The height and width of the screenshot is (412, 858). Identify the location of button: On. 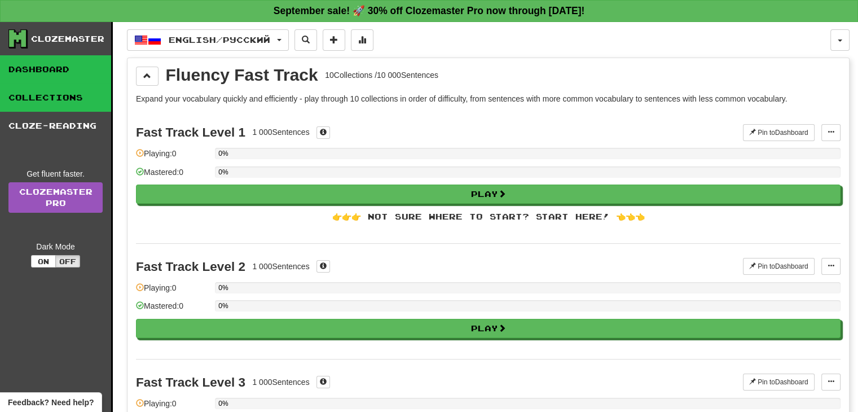
(43, 261).